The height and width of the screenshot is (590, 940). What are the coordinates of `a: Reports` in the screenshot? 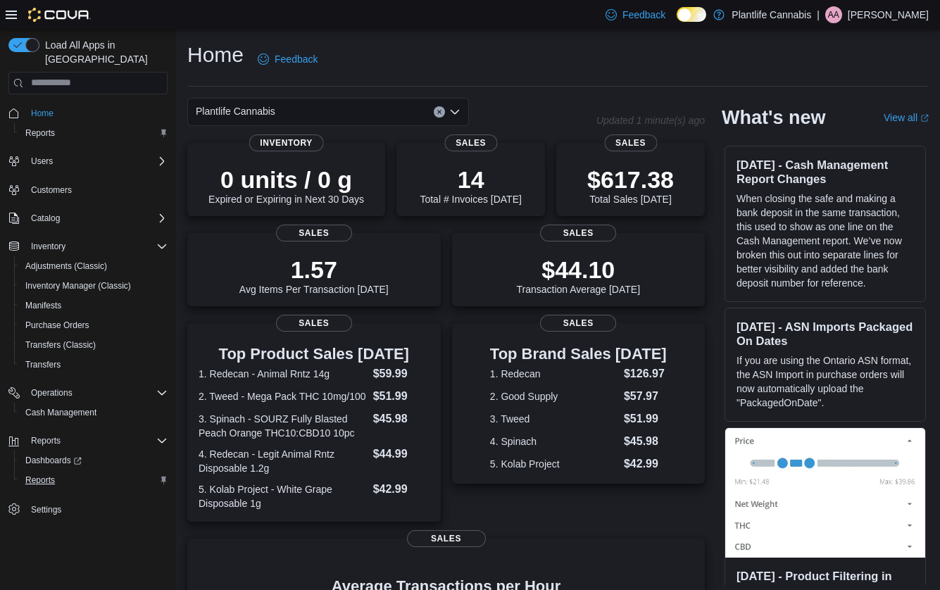 It's located at (40, 480).